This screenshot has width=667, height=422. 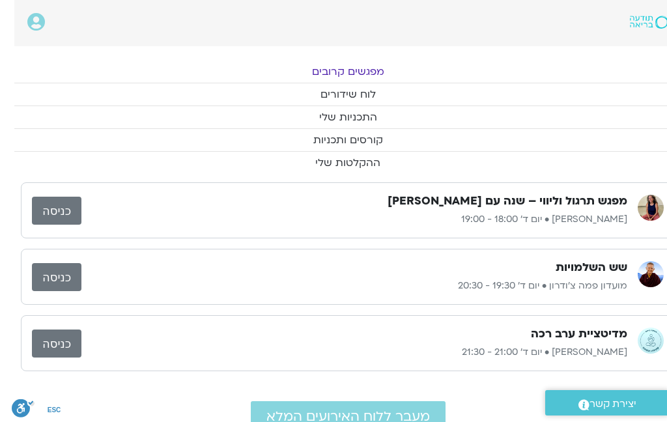 What do you see at coordinates (583, 268) in the screenshot?
I see `h3: שש השלמויות` at bounding box center [583, 268].